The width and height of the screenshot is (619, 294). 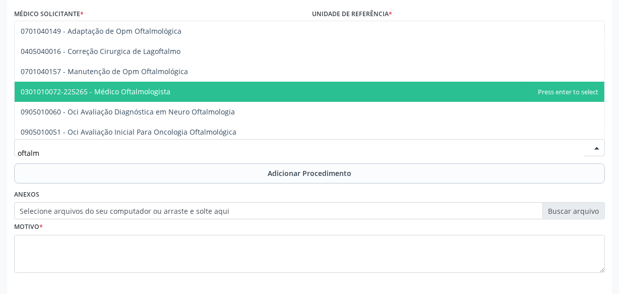 I want to click on label: Anexos, so click(x=27, y=195).